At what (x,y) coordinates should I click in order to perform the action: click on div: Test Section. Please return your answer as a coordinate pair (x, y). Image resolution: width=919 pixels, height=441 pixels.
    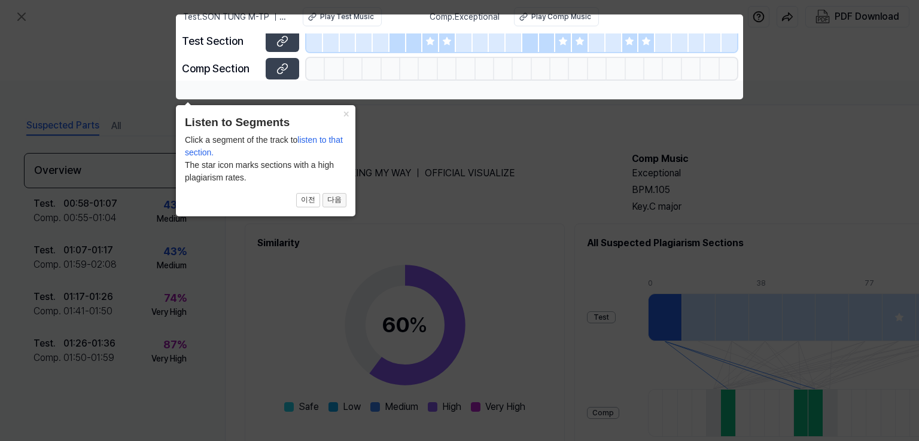
    Looking at the image, I should click on (220, 41).